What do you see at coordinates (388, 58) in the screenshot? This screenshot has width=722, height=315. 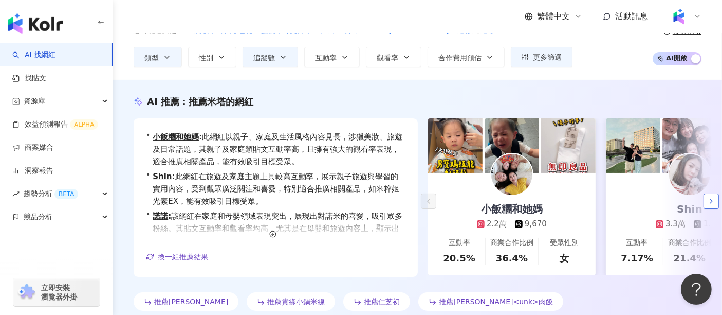 I see `span: 觀看率` at bounding box center [388, 58].